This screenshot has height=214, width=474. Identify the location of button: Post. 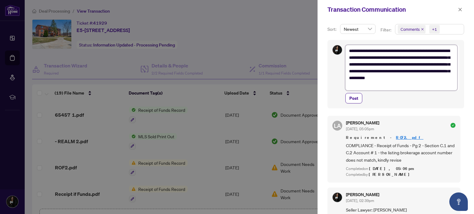
(353, 98).